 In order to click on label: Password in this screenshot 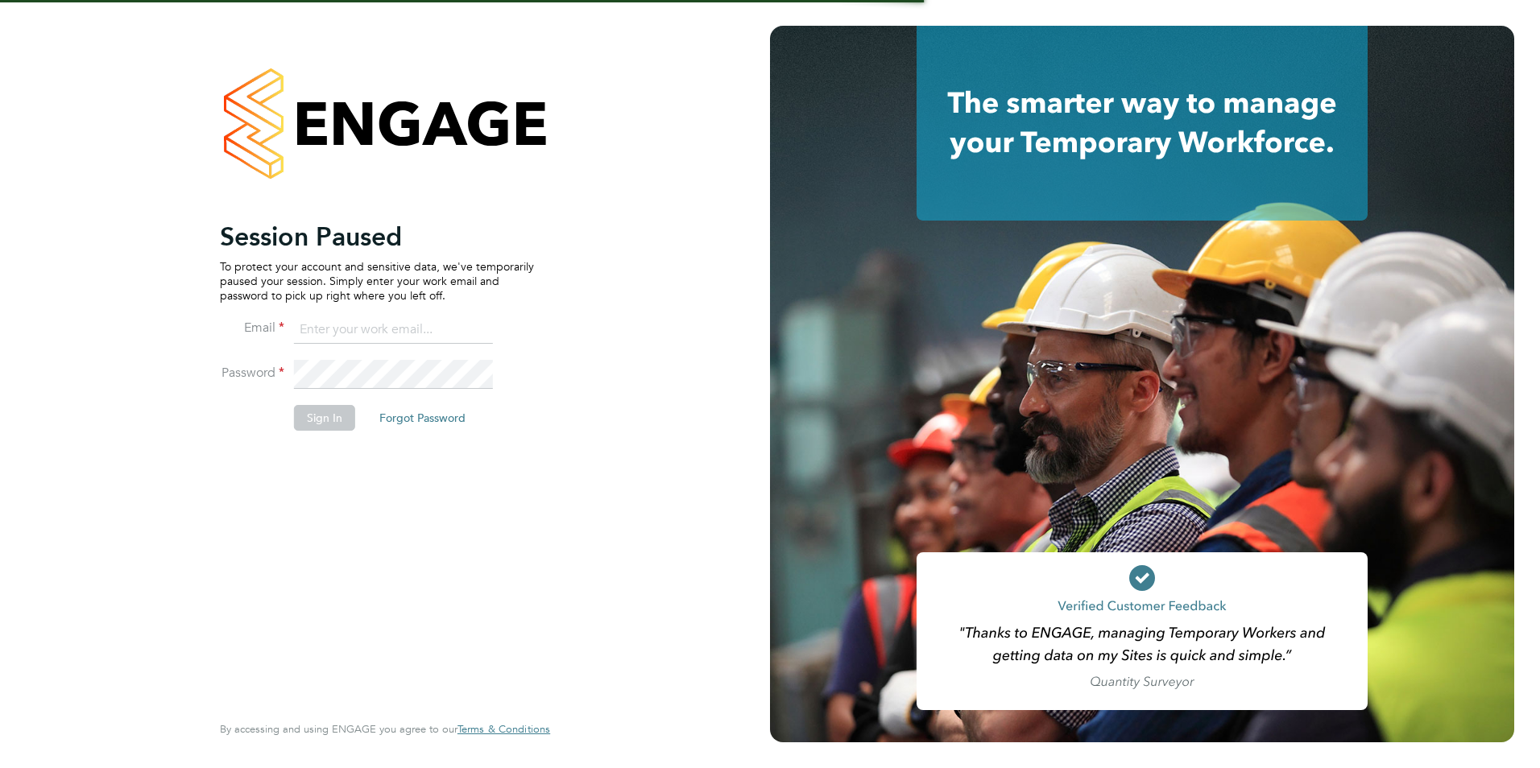, I will do `click(252, 373)`.